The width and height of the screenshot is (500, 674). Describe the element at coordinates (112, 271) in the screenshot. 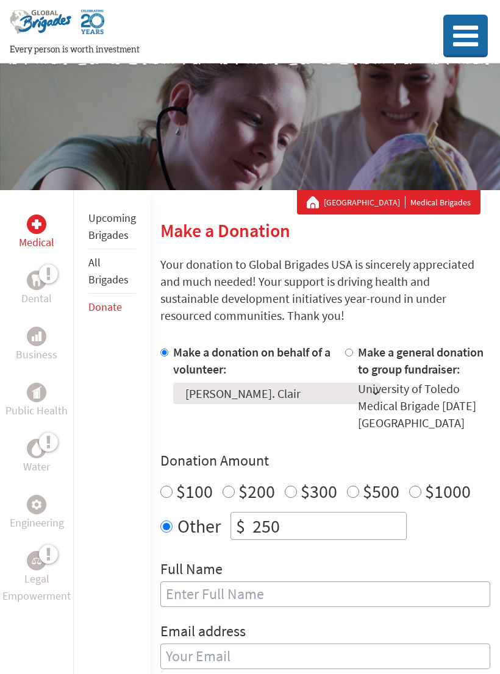

I see `li: All Brigades` at that location.